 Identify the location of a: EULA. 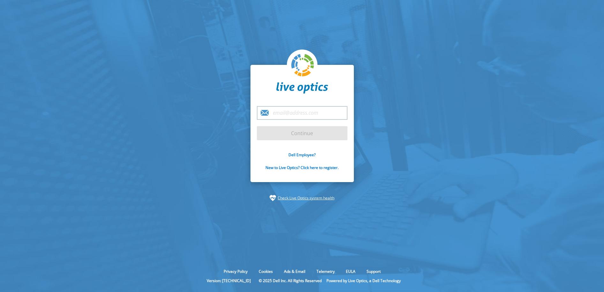
(351, 271).